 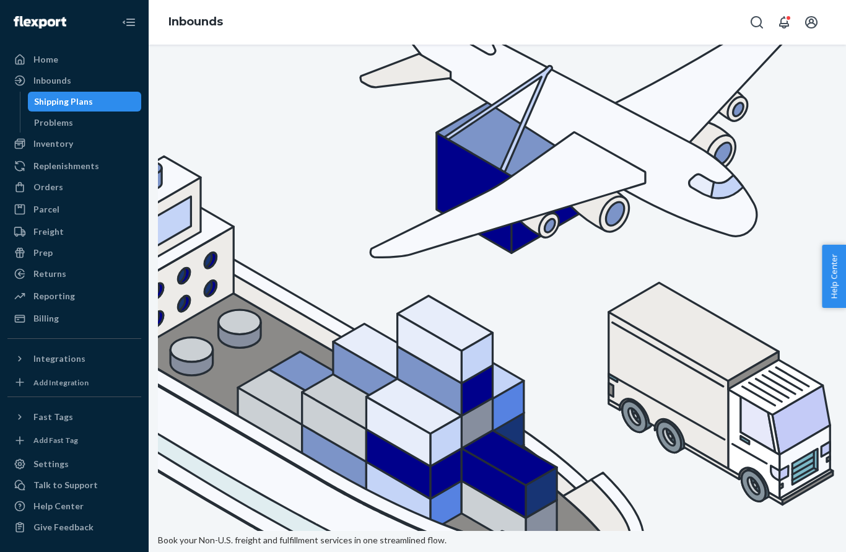 I want to click on button: Open account menu, so click(x=811, y=22).